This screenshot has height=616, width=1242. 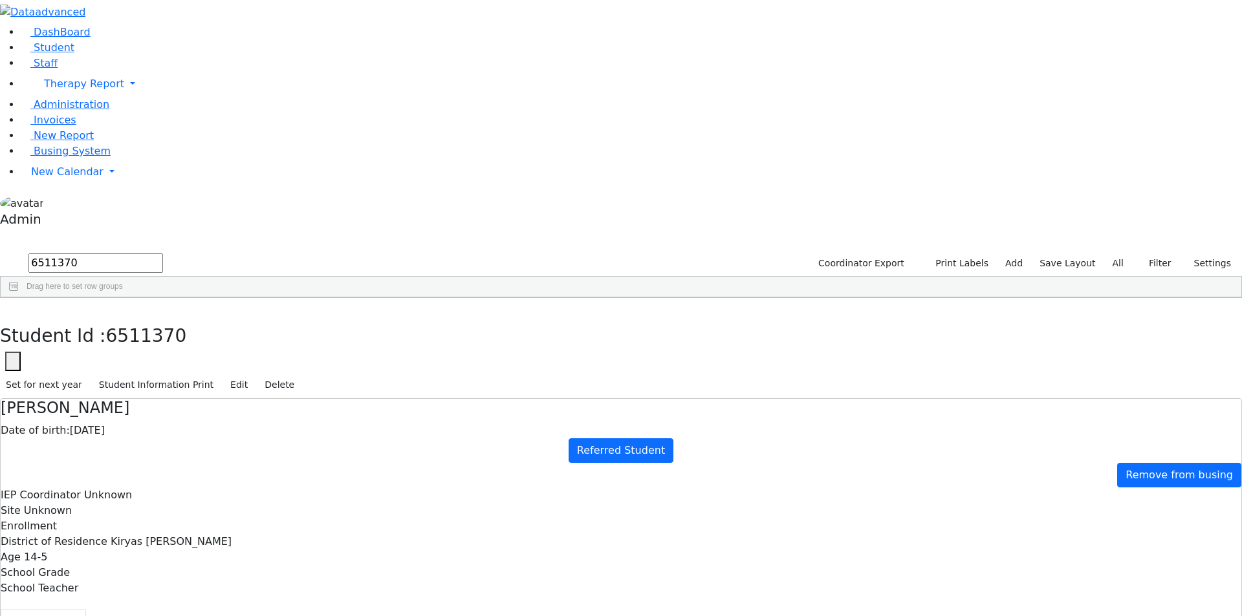 What do you see at coordinates (96, 263) in the screenshot?
I see `input: Search` at bounding box center [96, 263].